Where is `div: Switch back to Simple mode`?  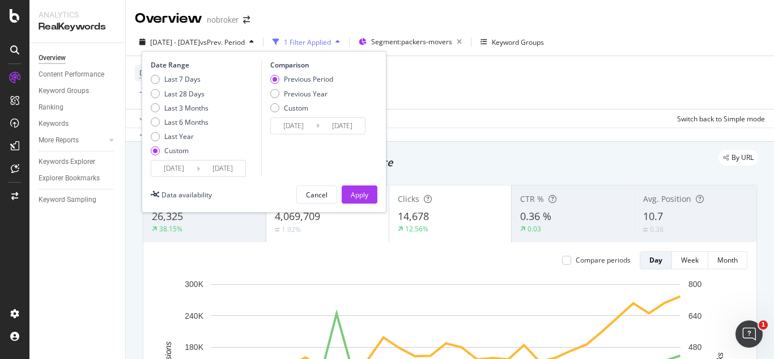 div: Switch back to Simple mode is located at coordinates (721, 118).